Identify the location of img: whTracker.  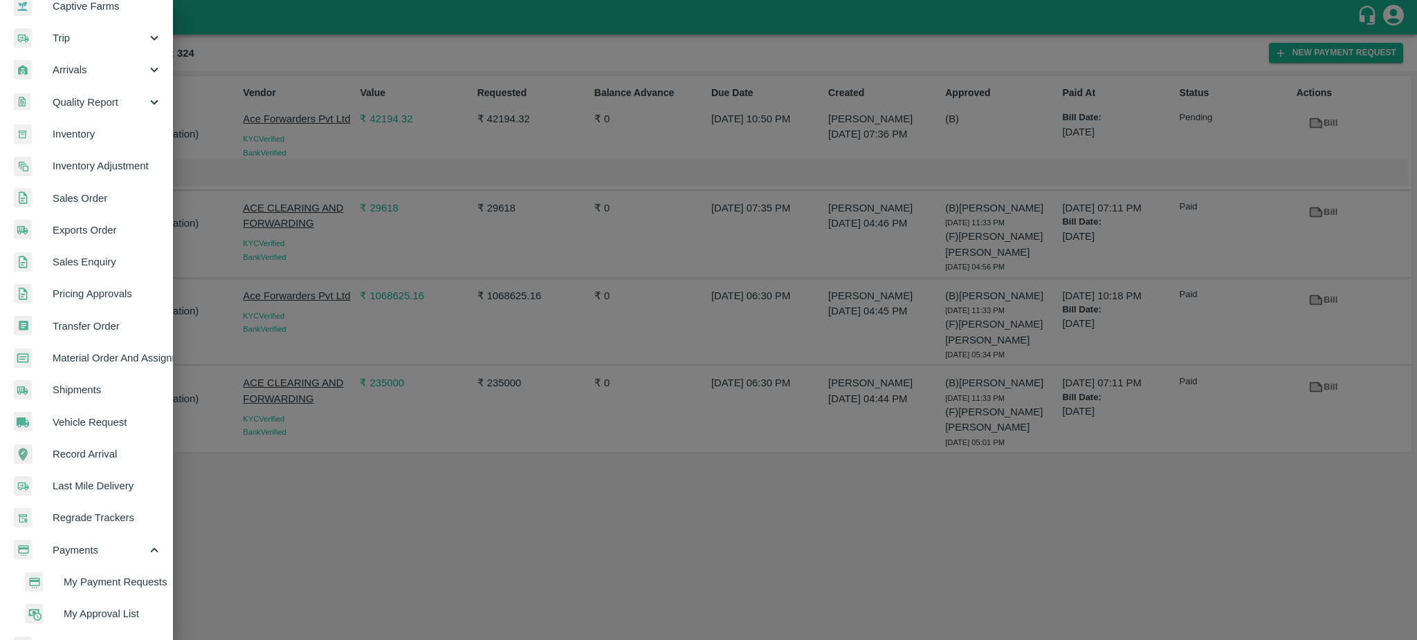
(23, 518).